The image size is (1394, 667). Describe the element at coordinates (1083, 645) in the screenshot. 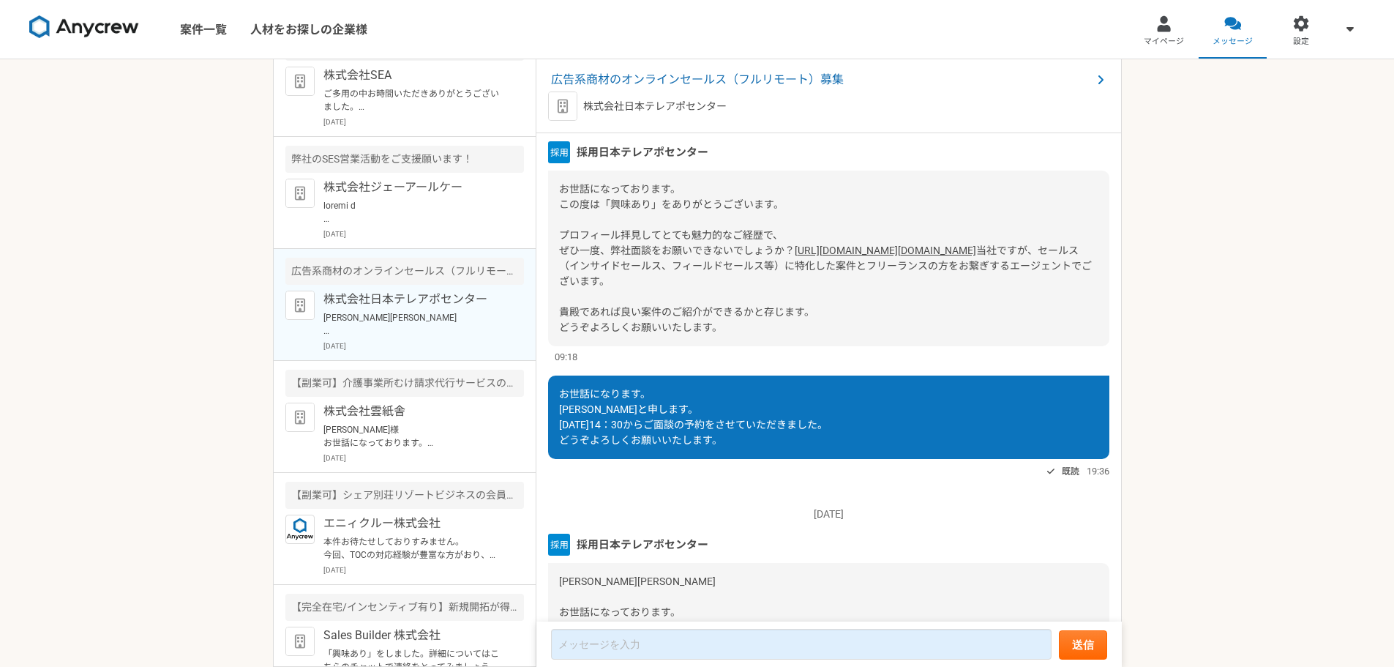

I see `button: 送信` at that location.